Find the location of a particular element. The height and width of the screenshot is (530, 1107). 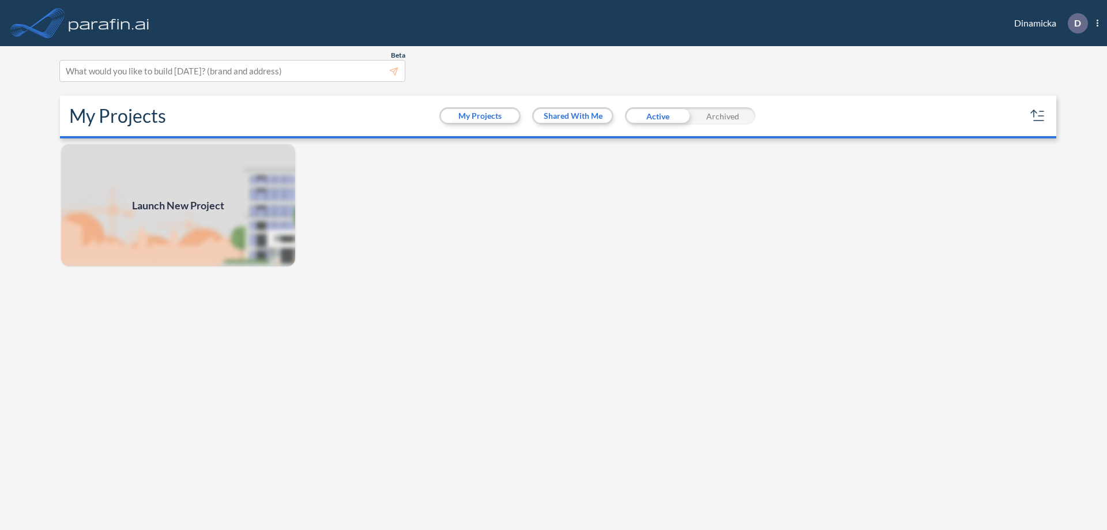

h2: My Projects is located at coordinates (118, 116).